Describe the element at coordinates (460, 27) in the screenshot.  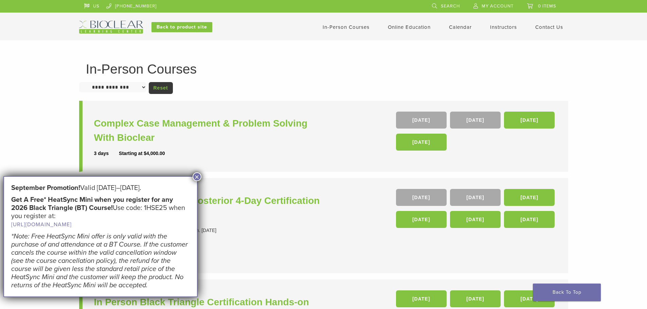
I see `a: Calendar` at that location.